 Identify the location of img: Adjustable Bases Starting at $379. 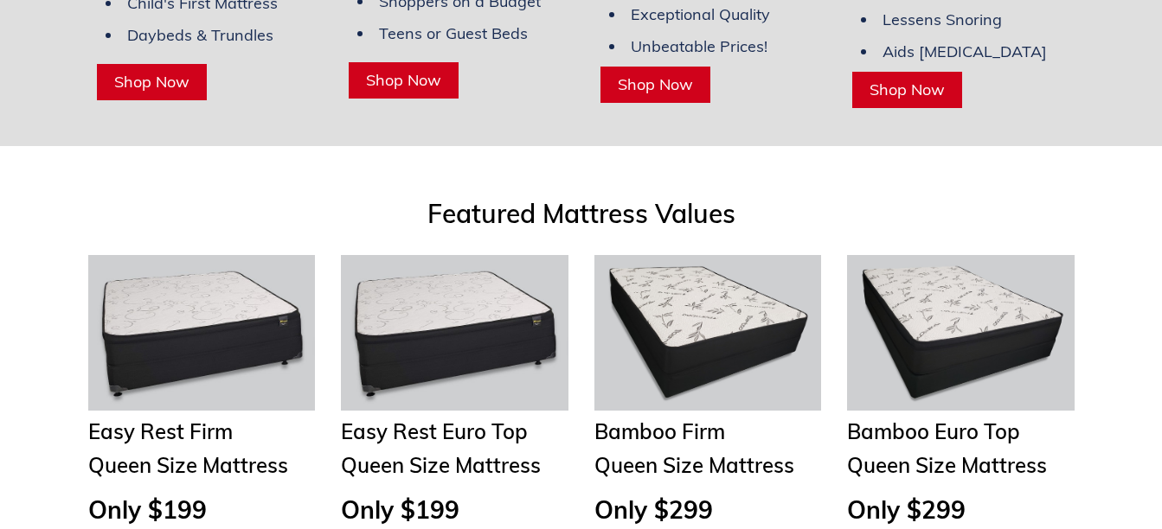
(960, 333).